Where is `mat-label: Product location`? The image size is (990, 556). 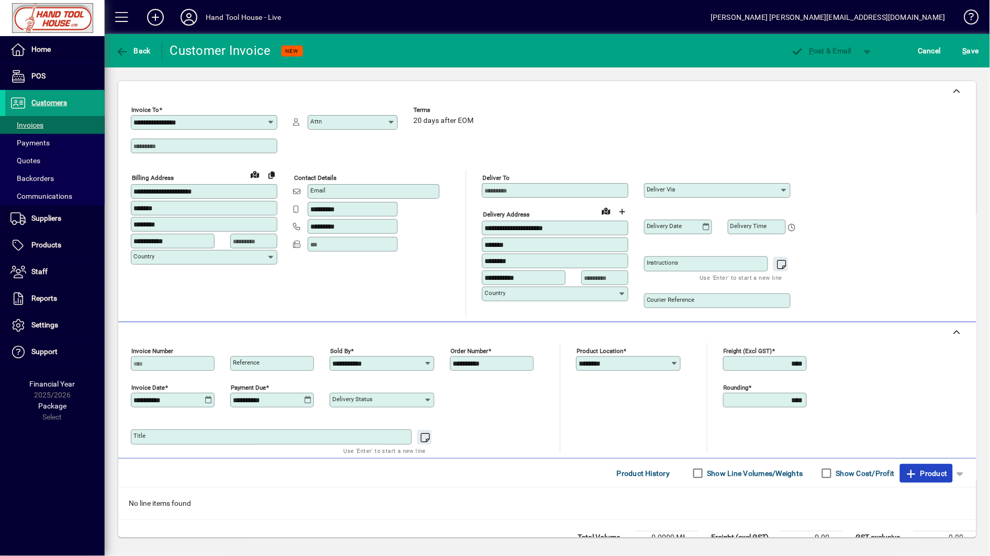
mat-label: Product location is located at coordinates (599, 351).